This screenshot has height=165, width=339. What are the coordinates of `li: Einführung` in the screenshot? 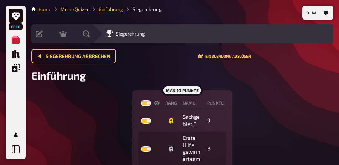 It's located at (106, 9).